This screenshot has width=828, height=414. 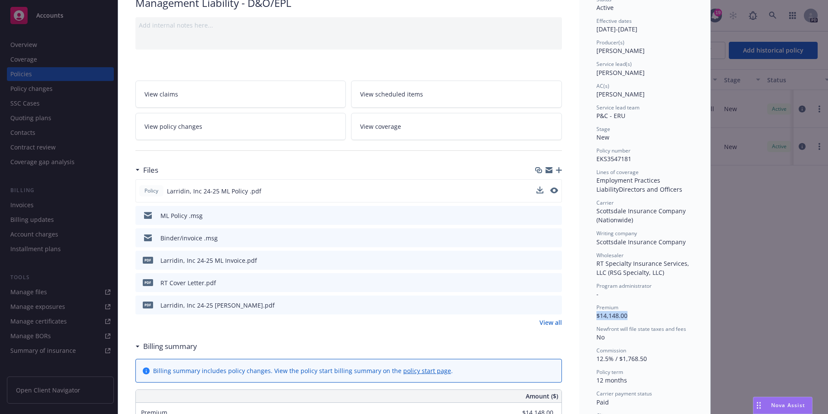 What do you see at coordinates (610, 255) in the screenshot?
I see `span: Wholesaler` at bounding box center [610, 255].